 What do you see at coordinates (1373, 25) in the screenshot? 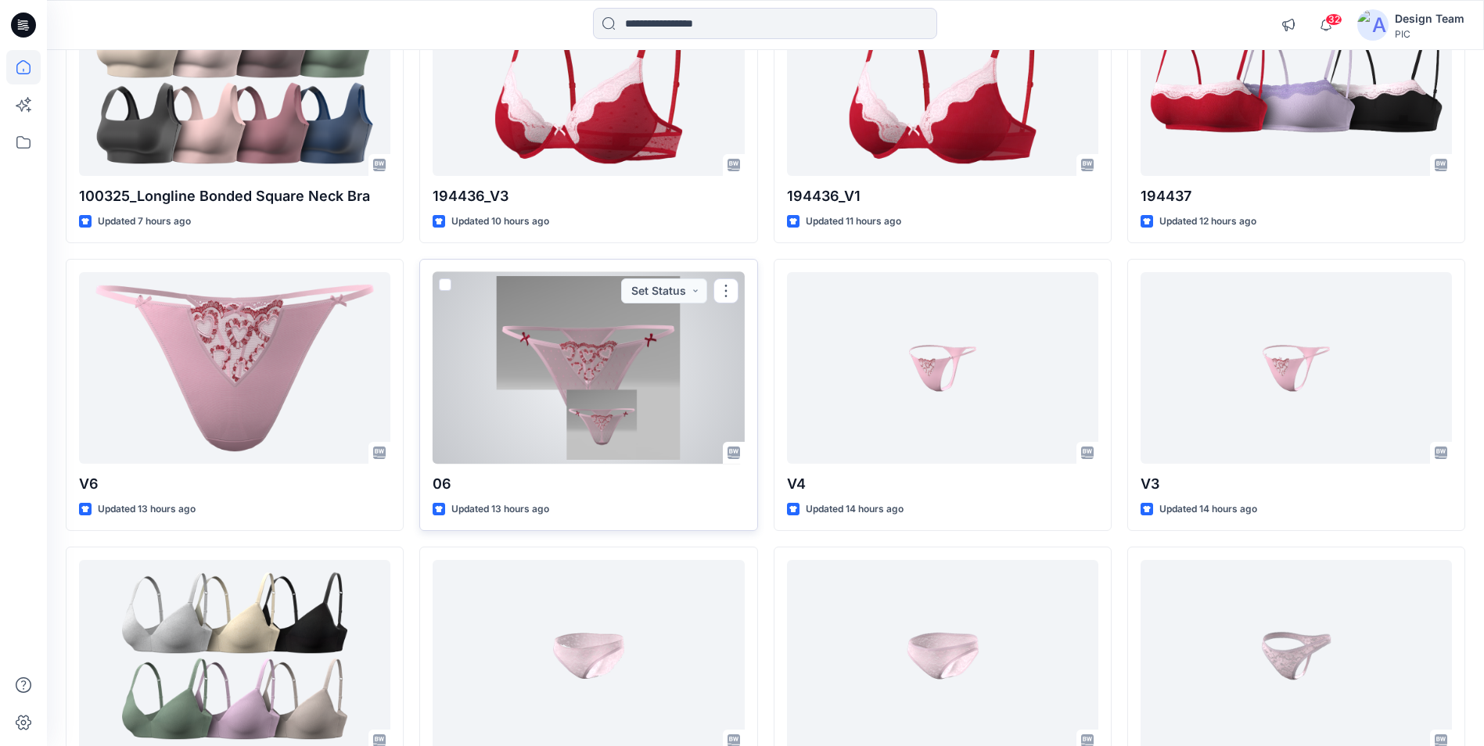
I see `img: avatar` at bounding box center [1373, 25].